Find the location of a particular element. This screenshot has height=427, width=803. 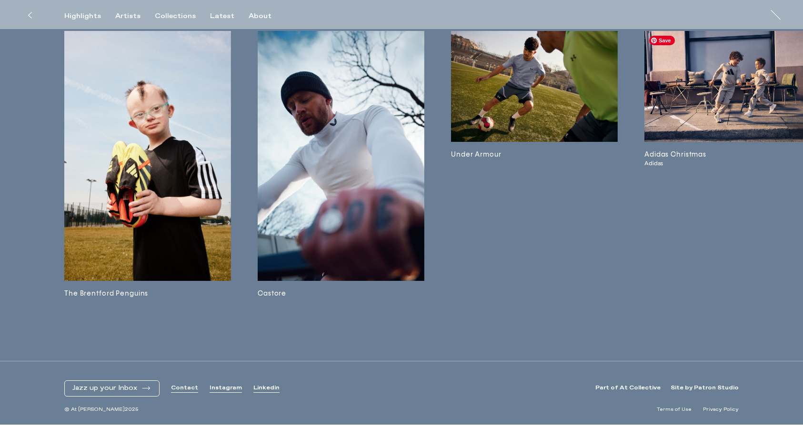

a: Contact is located at coordinates (184, 388).